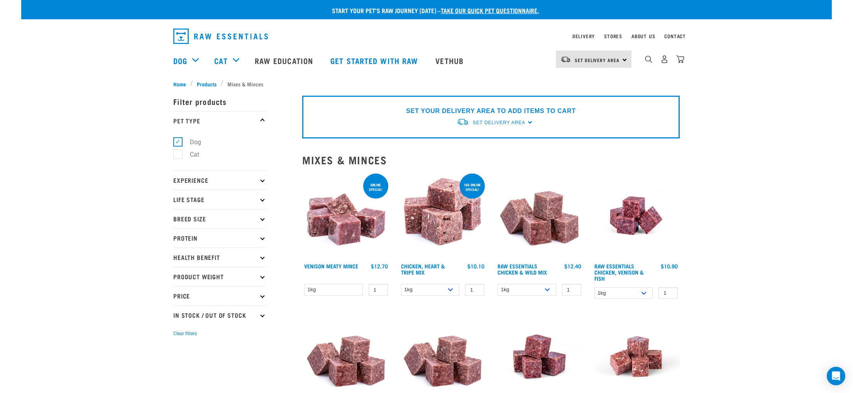 The image size is (853, 393). What do you see at coordinates (220, 180) in the screenshot?
I see `p: Experience` at bounding box center [220, 180].